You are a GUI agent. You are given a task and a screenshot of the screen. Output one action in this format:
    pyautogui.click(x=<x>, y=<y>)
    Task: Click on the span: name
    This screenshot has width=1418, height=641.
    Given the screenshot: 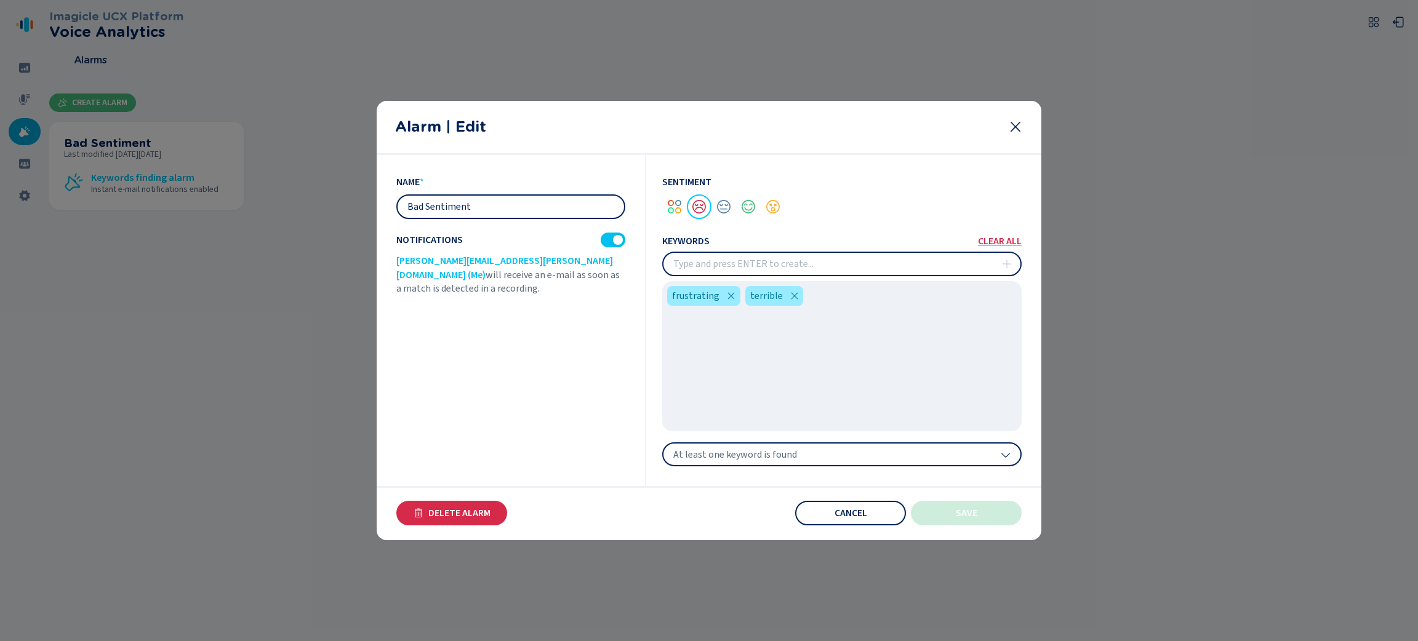 What is the action you would take?
    pyautogui.click(x=408, y=182)
    